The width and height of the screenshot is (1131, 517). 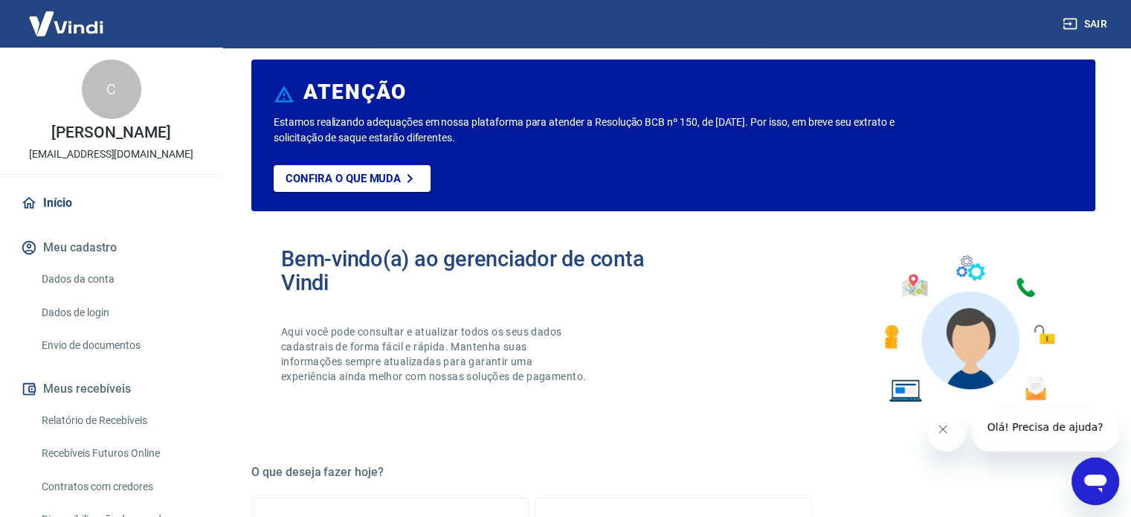 What do you see at coordinates (111, 203) in the screenshot?
I see `a: Início` at bounding box center [111, 203].